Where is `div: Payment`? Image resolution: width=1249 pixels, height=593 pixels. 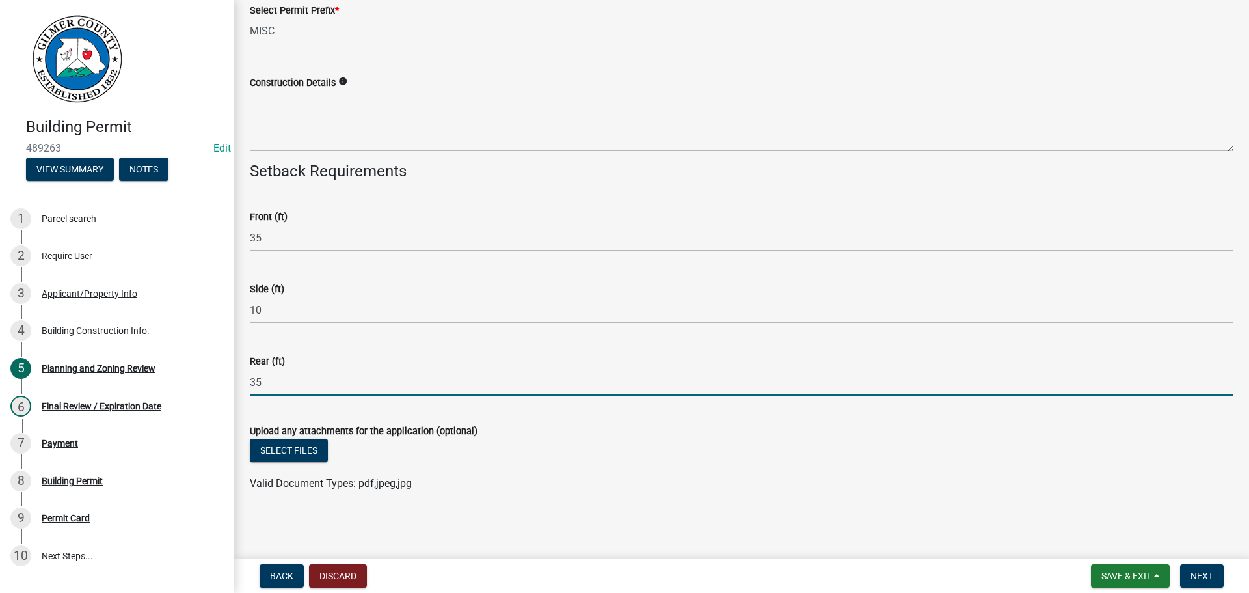
div: Payment is located at coordinates (60, 443).